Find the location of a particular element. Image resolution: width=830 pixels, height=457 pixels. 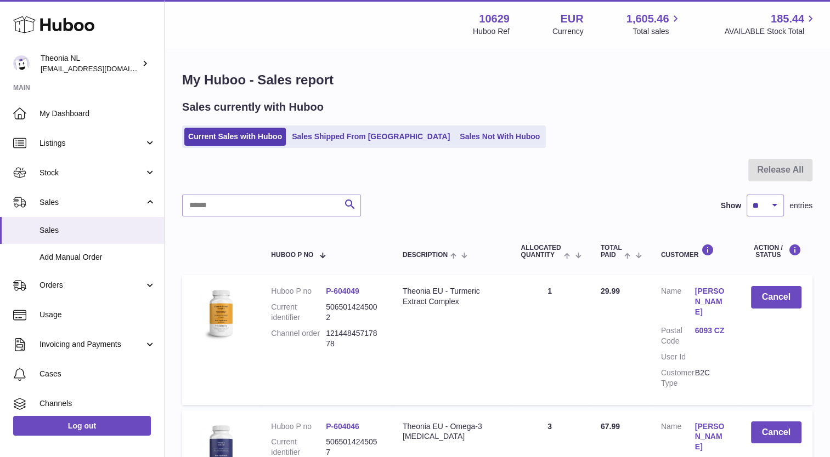

a: Log out is located at coordinates (82, 426).